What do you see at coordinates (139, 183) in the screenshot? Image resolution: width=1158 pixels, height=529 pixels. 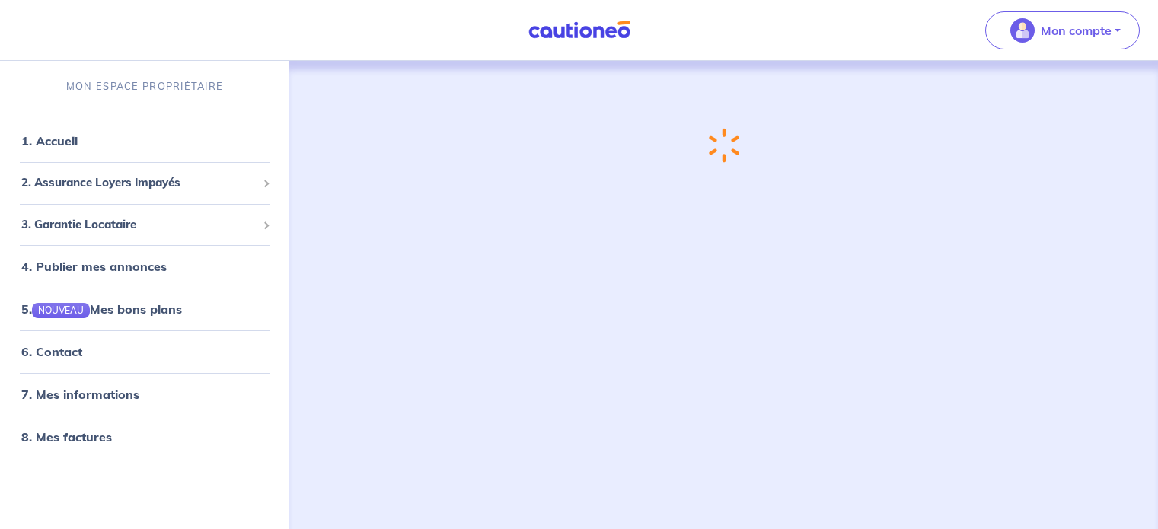 I see `span: 2. Assurance Loyers Impayés` at bounding box center [139, 183].